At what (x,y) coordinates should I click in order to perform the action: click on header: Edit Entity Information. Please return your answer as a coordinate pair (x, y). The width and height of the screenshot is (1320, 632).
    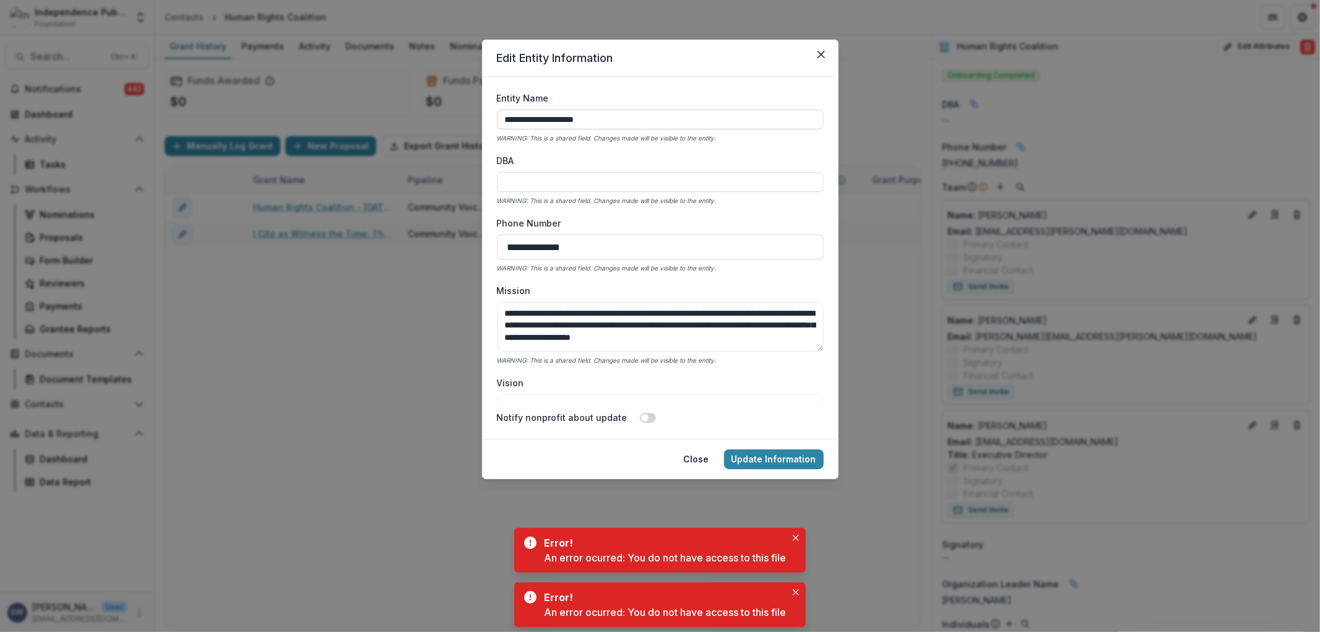
    Looking at the image, I should click on (660, 58).